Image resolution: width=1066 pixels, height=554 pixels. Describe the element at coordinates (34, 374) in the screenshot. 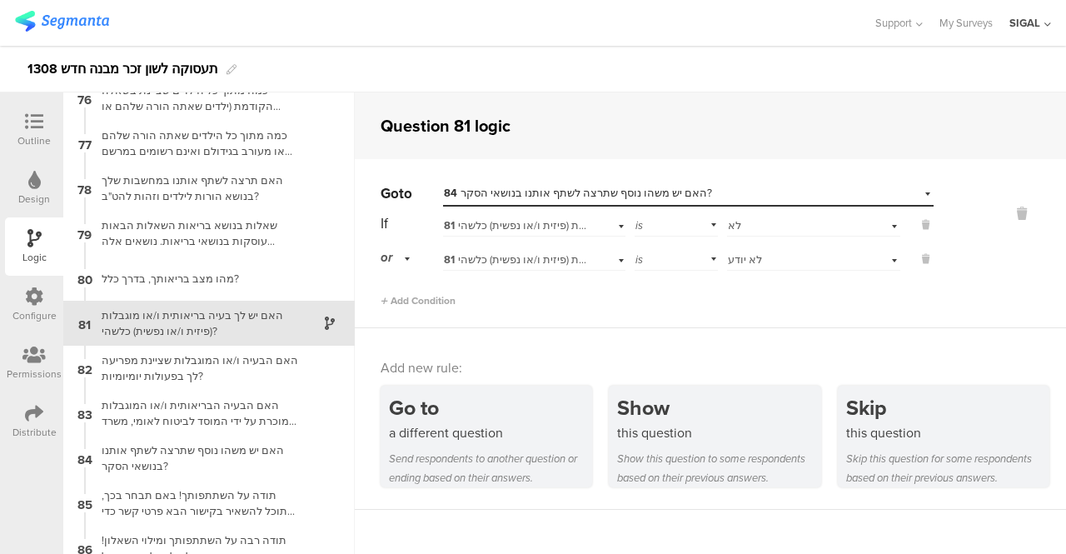

I see `div: Permissions` at that location.